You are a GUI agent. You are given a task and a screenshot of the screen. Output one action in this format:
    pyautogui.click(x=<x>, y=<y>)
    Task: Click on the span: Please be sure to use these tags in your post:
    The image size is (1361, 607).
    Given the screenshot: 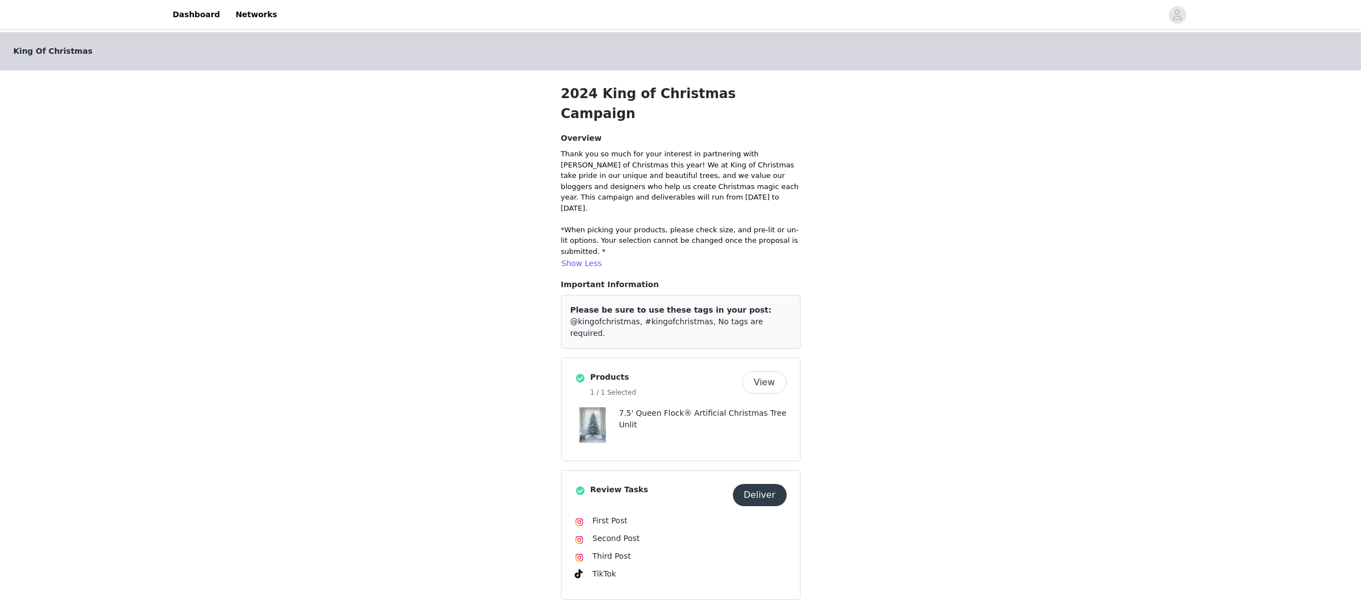 What is the action you would take?
    pyautogui.click(x=671, y=310)
    